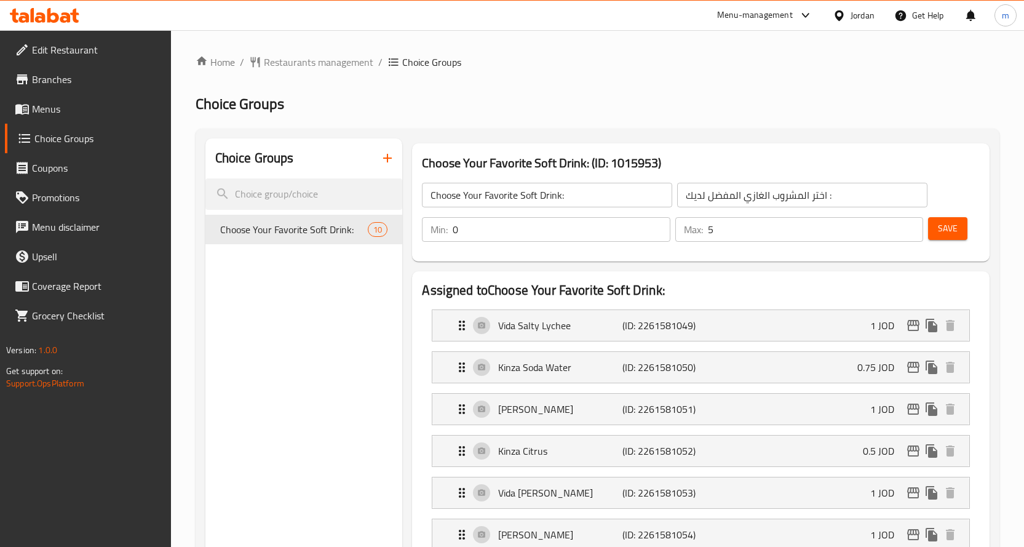  I want to click on span: 10, so click(378, 229).